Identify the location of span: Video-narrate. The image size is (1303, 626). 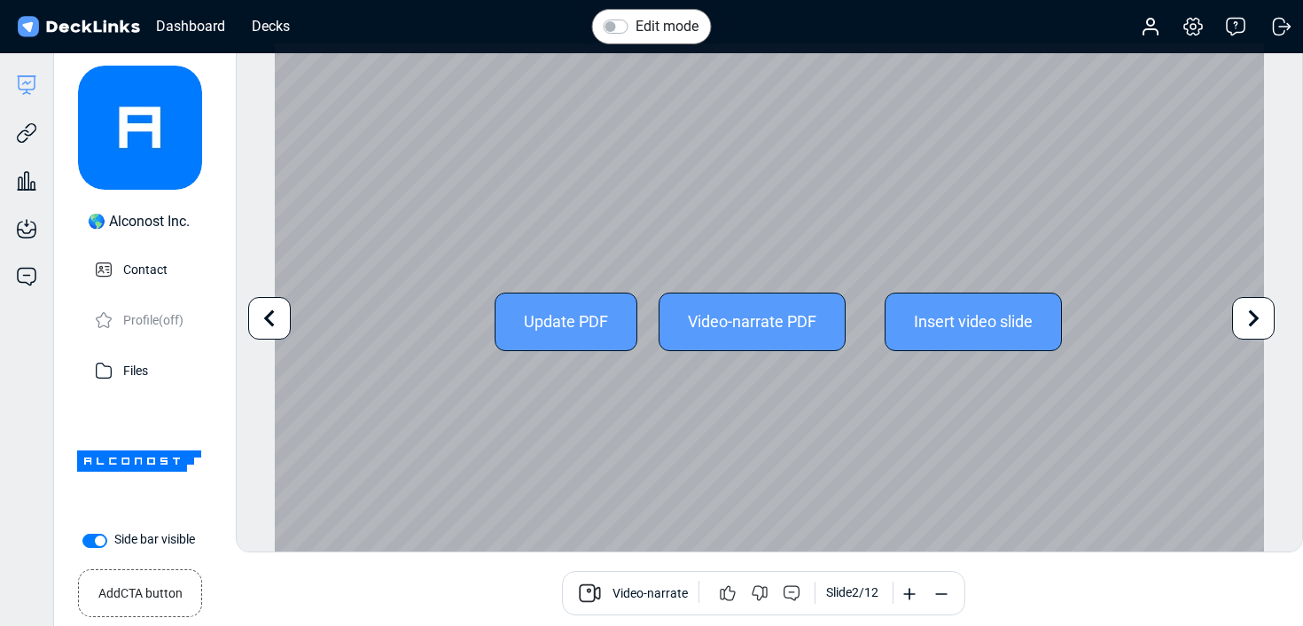
(650, 595).